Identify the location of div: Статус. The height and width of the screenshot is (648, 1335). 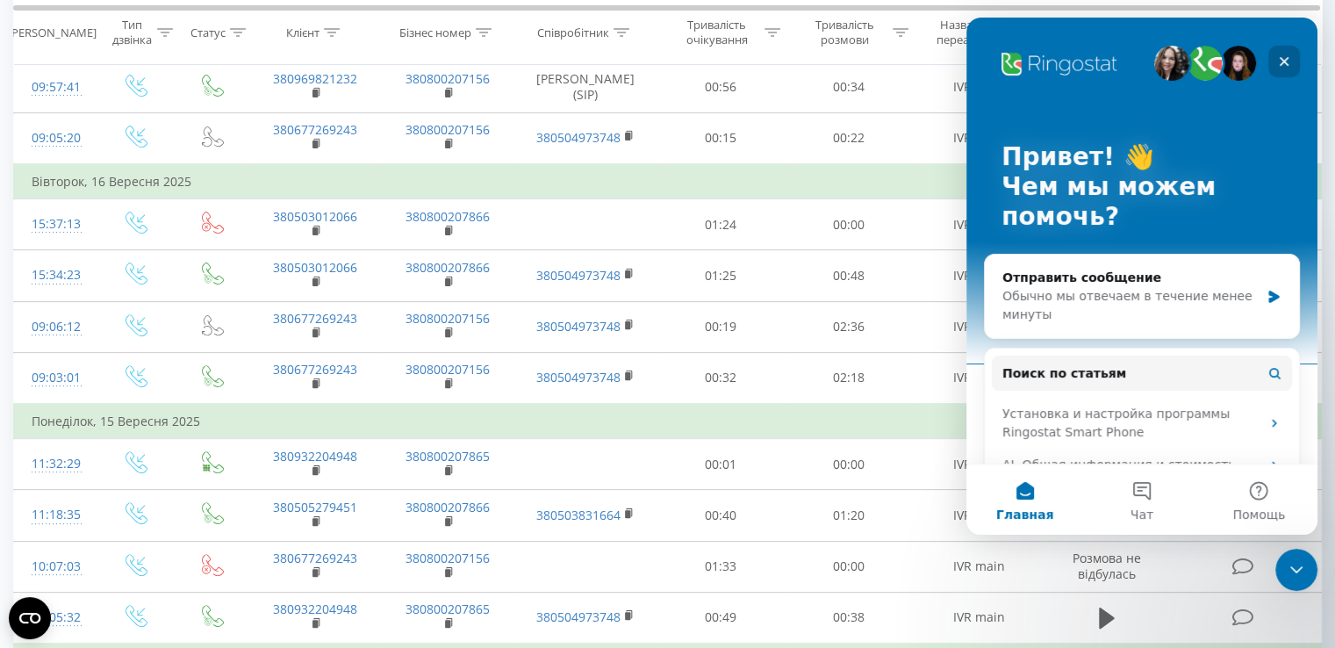
(208, 32).